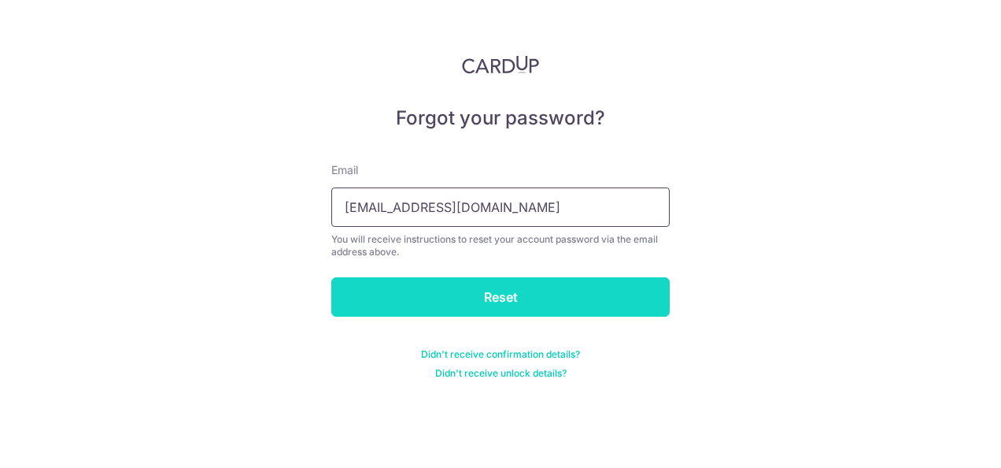  I want to click on h5: Forgot your password?, so click(501, 118).